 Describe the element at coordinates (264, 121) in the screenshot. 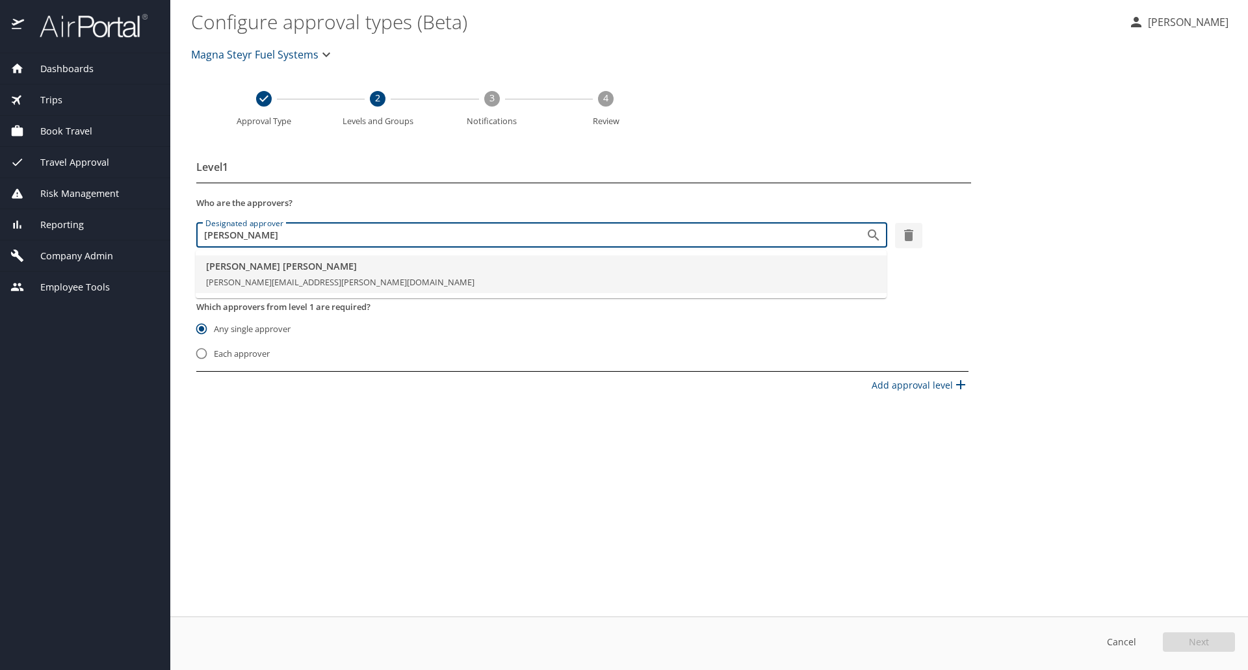

I see `span: Approval Type` at that location.